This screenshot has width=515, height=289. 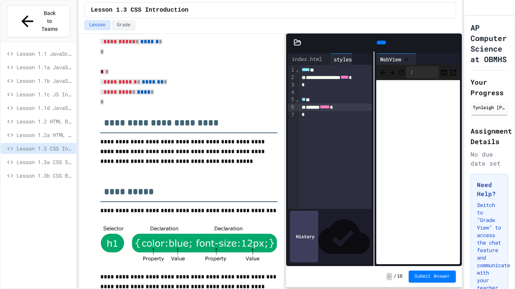 I want to click on div: 7, so click(x=292, y=115).